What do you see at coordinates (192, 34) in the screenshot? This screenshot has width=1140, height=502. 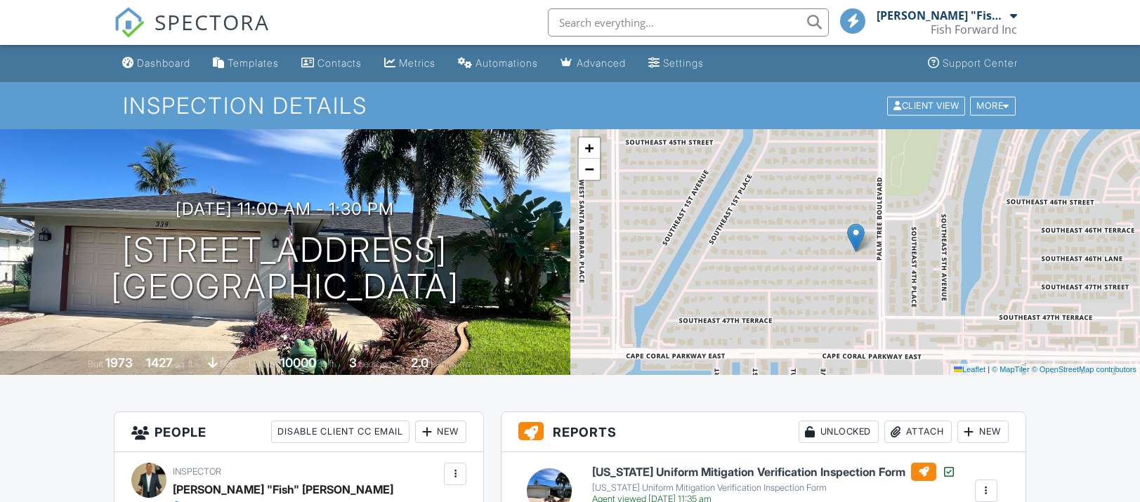 I see `a: SPECTORA` at bounding box center [192, 34].